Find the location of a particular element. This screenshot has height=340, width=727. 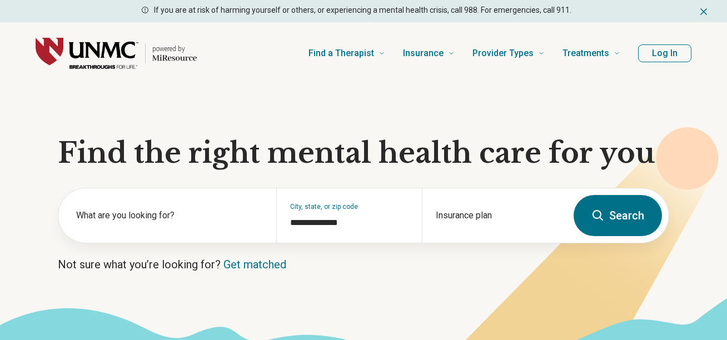

span: Provider Types is located at coordinates (503, 53).